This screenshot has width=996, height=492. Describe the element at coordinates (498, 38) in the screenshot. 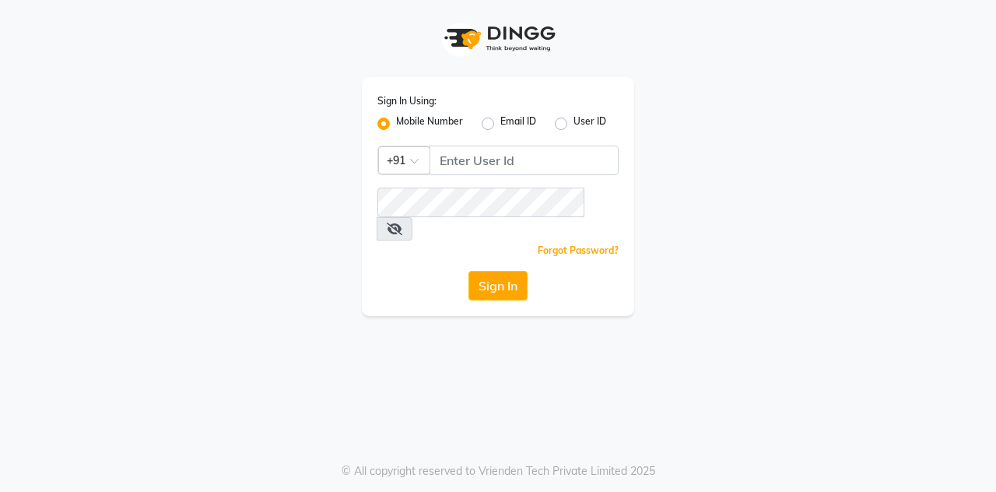

I see `img: logo1.svg` at that location.